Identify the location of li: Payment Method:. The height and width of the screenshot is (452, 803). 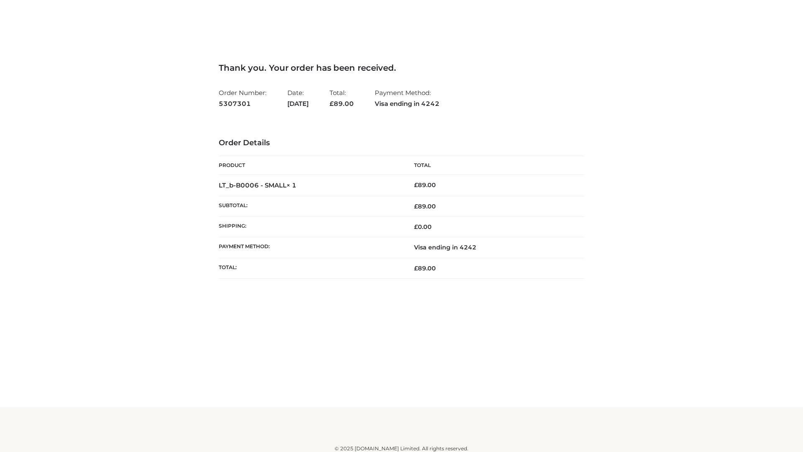
(407, 98).